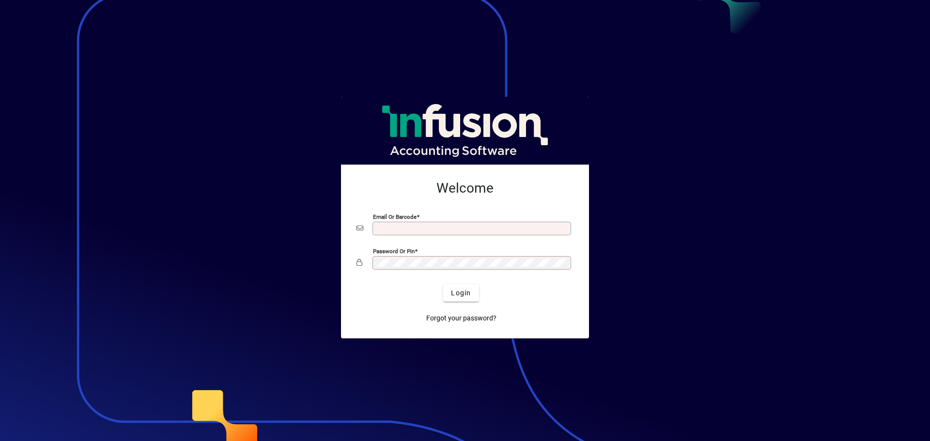 Image resolution: width=930 pixels, height=441 pixels. I want to click on span: Forgot your password?, so click(461, 318).